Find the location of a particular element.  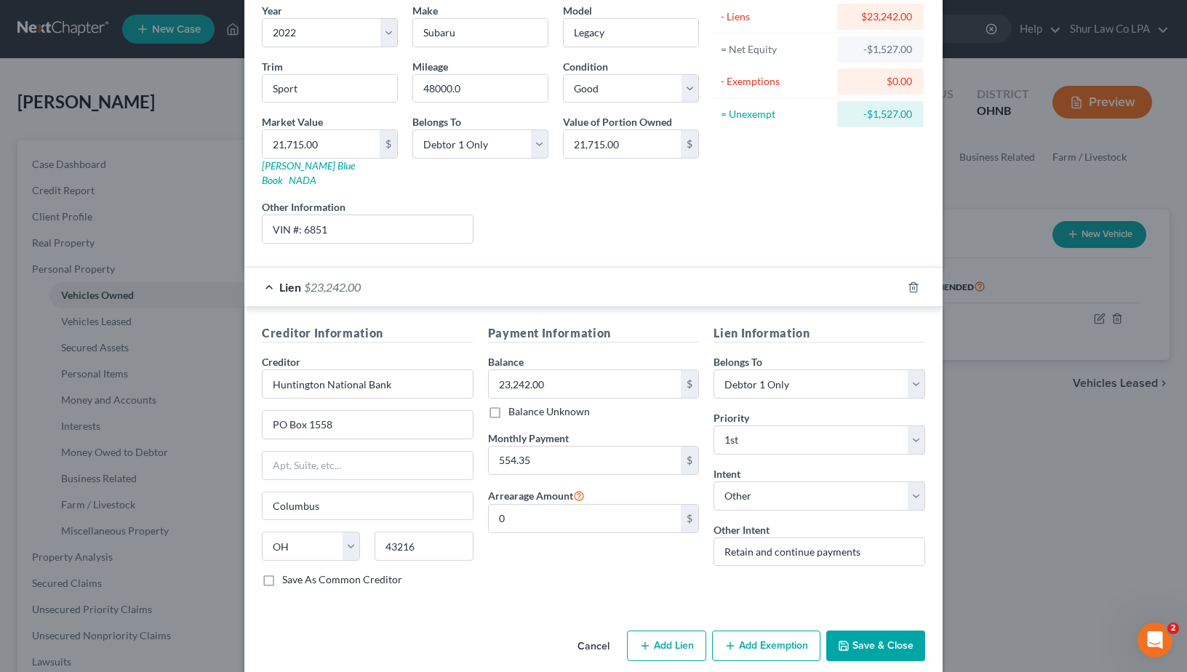

input: Apt, Suite, etc... is located at coordinates (367, 465).